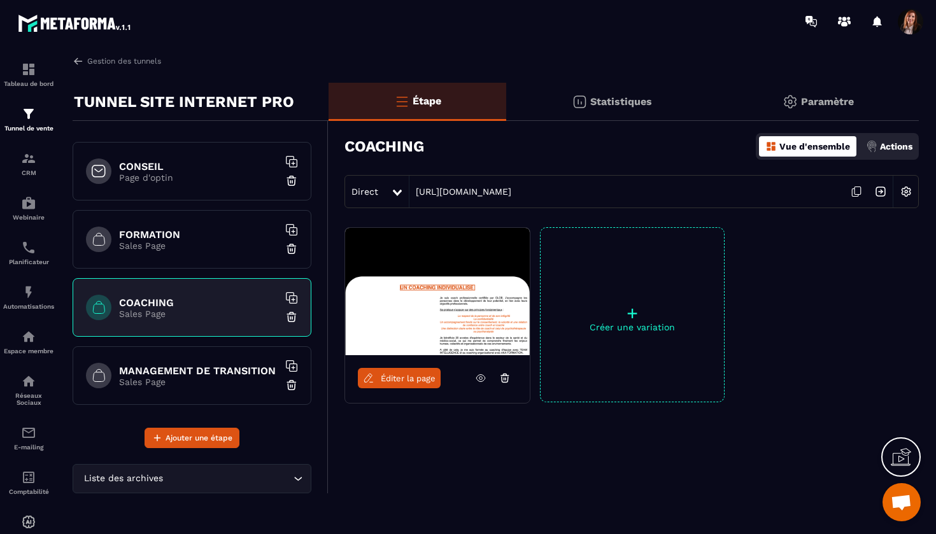  Describe the element at coordinates (199, 438) in the screenshot. I see `span: Ajouter une étape` at that location.